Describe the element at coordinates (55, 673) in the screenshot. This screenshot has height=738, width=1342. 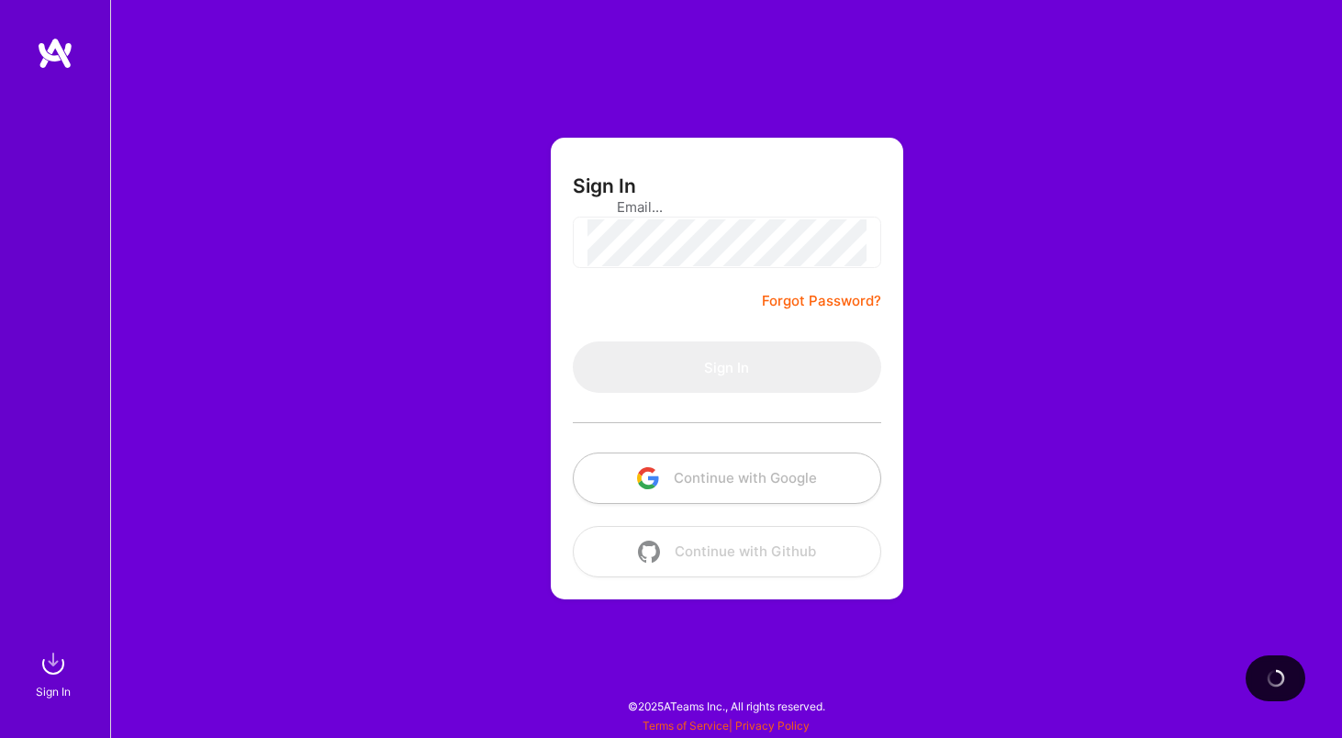
I see `a: sign inSign In` at that location.